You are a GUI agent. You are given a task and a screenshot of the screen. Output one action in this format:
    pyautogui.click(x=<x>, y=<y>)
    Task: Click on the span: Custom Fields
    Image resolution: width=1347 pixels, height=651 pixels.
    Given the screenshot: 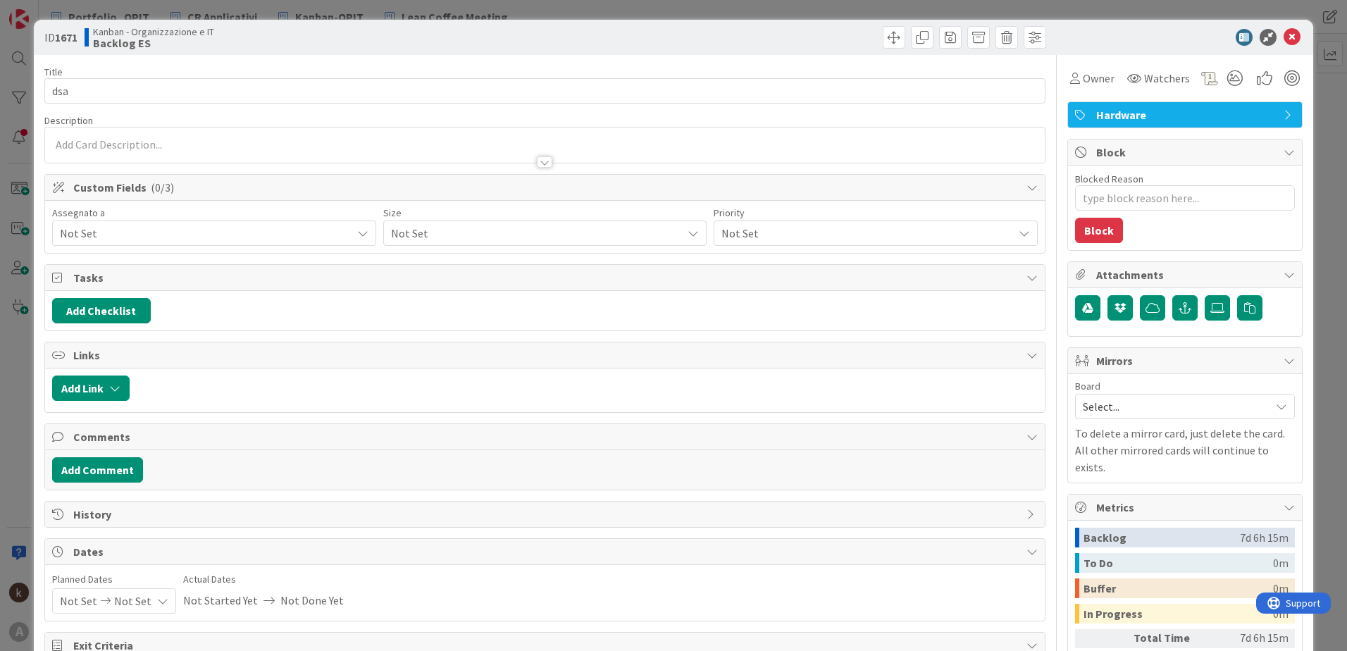 What is the action you would take?
    pyautogui.click(x=546, y=187)
    